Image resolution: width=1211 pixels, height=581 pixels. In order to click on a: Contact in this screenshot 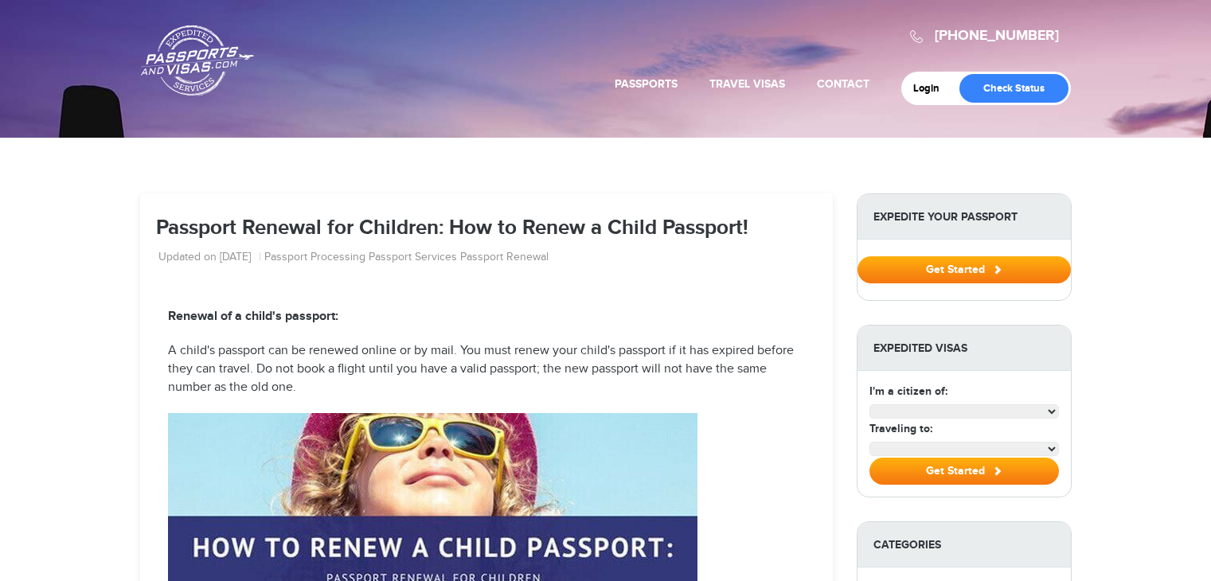, I will do `click(843, 84)`.